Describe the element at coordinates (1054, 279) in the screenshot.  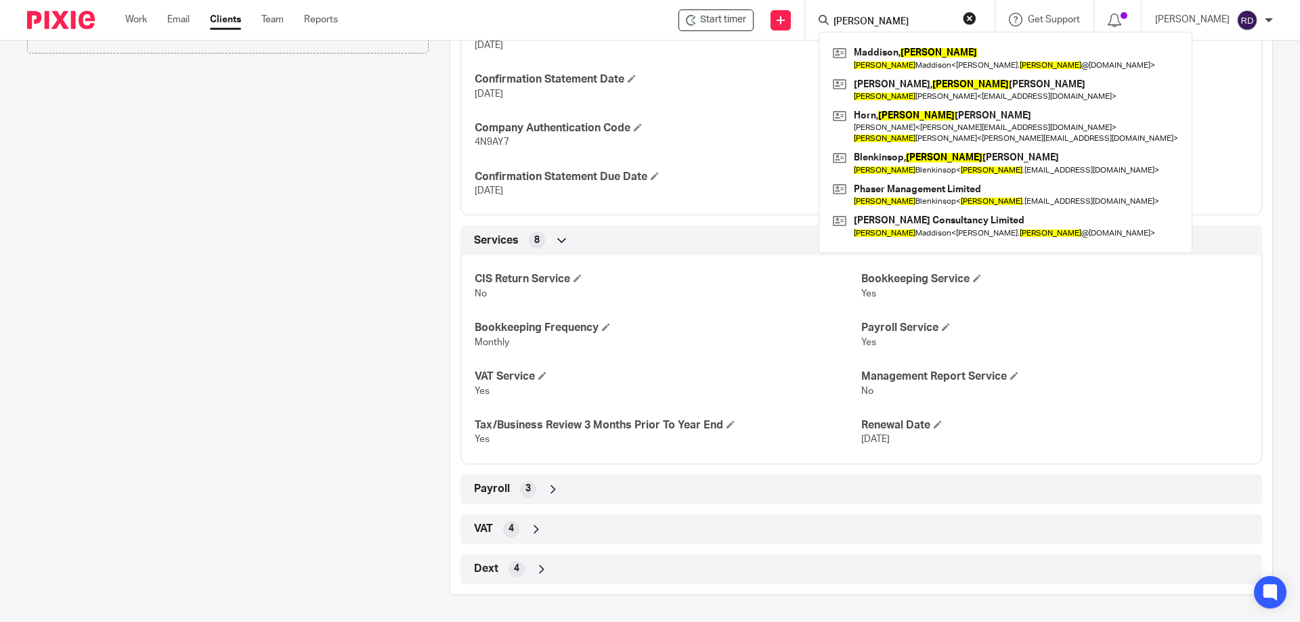
I see `h4: Bookkeeping Service` at that location.